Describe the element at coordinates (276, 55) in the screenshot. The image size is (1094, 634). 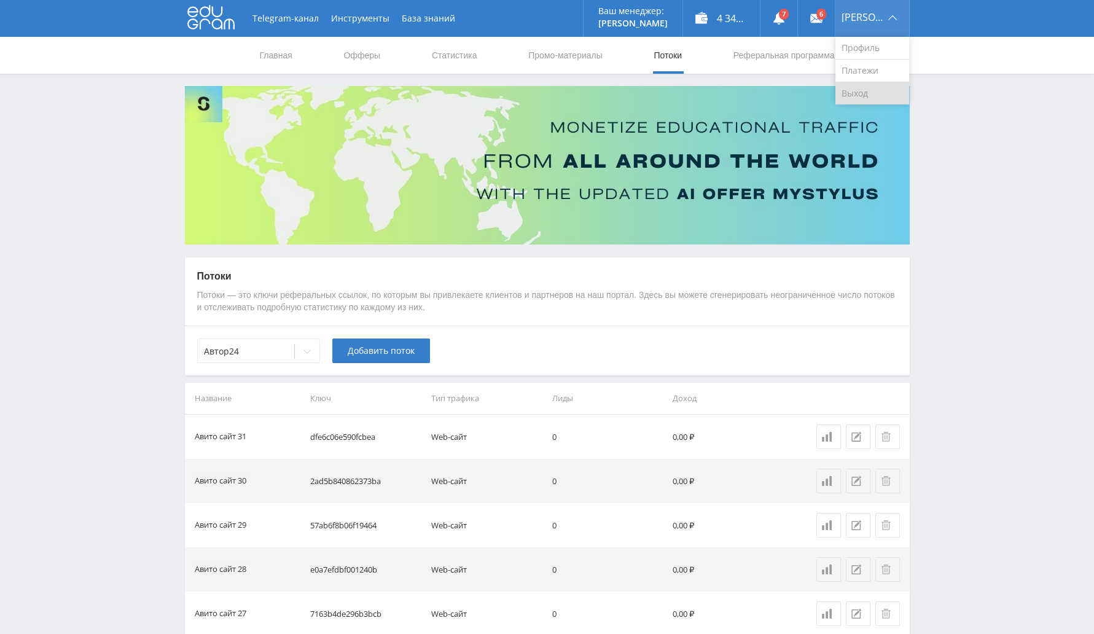
I see `a: Главная` at that location.